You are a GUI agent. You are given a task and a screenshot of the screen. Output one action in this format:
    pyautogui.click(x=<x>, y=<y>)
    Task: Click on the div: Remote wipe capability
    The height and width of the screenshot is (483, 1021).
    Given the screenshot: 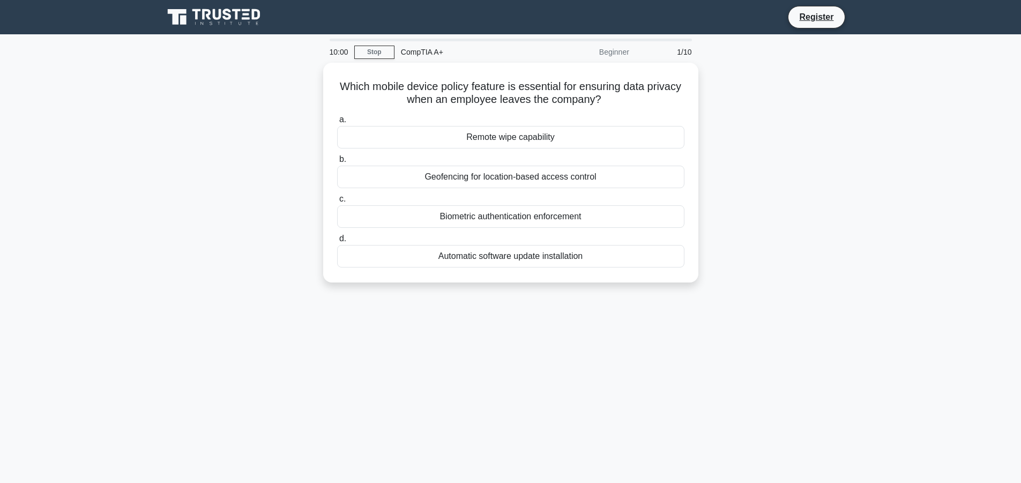 What is the action you would take?
    pyautogui.click(x=511, y=137)
    